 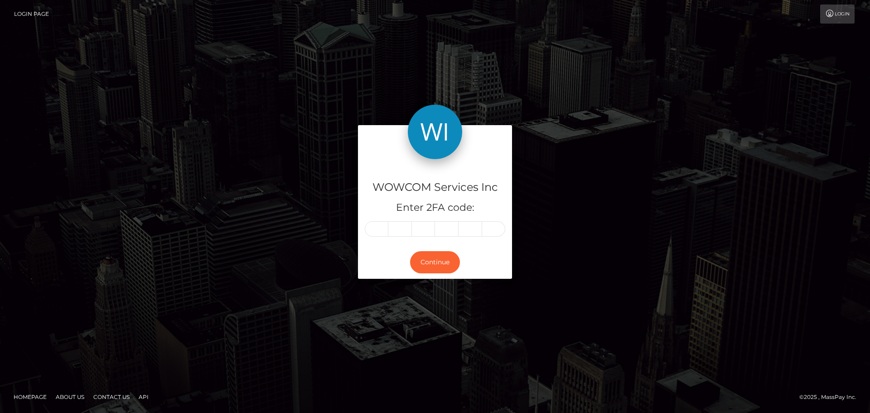 What do you see at coordinates (70, 396) in the screenshot?
I see `a: About Us` at bounding box center [70, 396].